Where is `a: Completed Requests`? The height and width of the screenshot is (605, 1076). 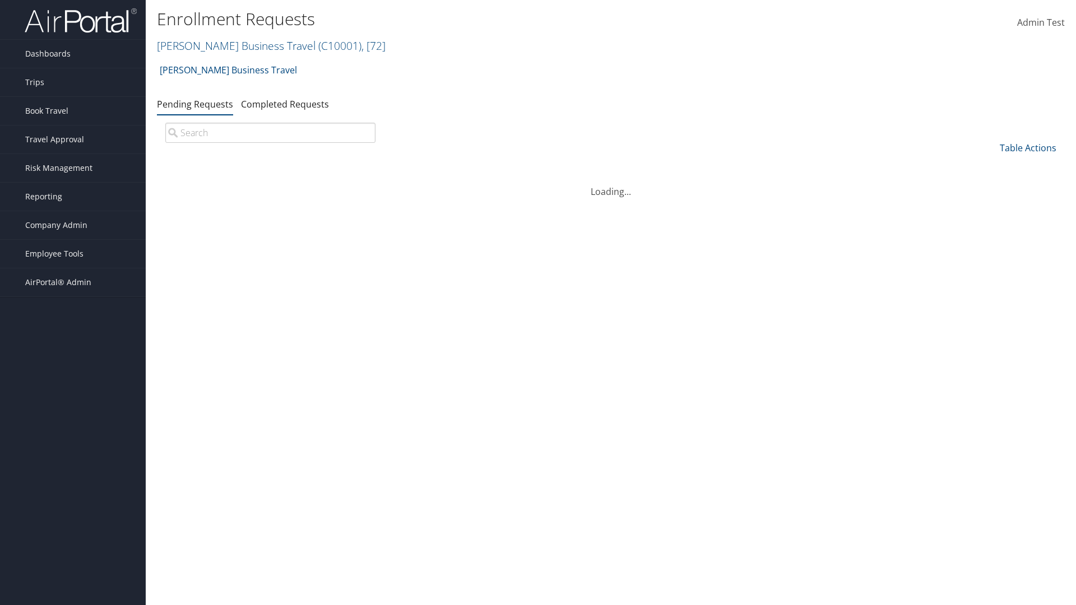
a: Completed Requests is located at coordinates (285, 104).